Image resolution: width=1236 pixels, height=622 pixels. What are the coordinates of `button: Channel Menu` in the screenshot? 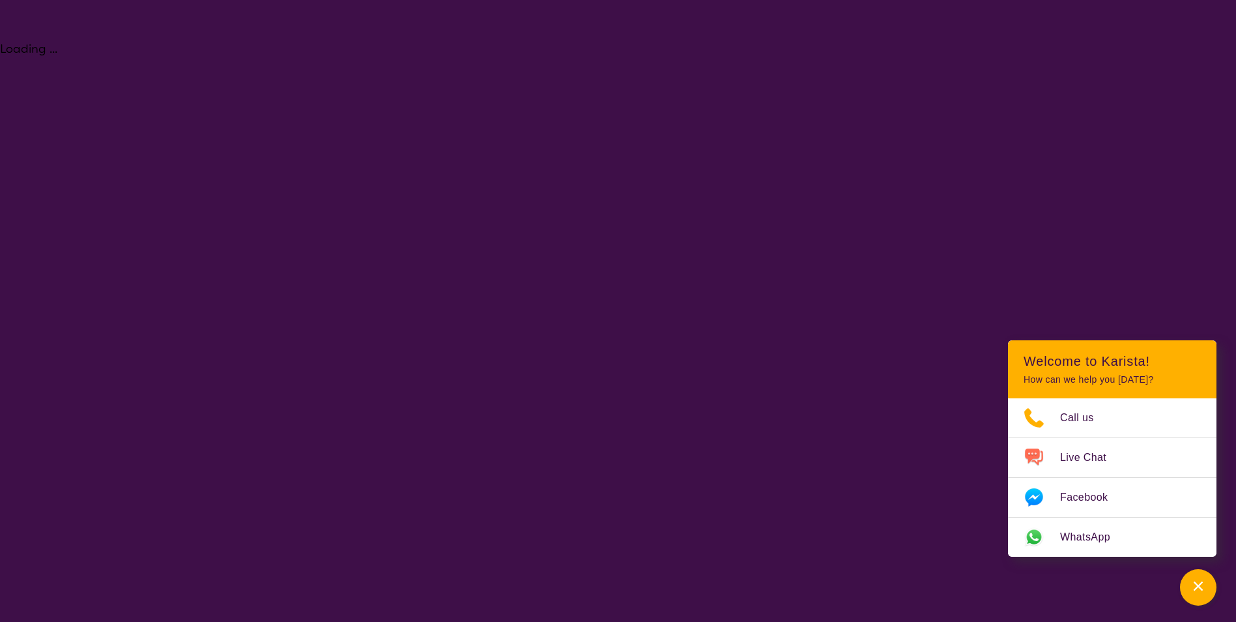 It's located at (1199, 587).